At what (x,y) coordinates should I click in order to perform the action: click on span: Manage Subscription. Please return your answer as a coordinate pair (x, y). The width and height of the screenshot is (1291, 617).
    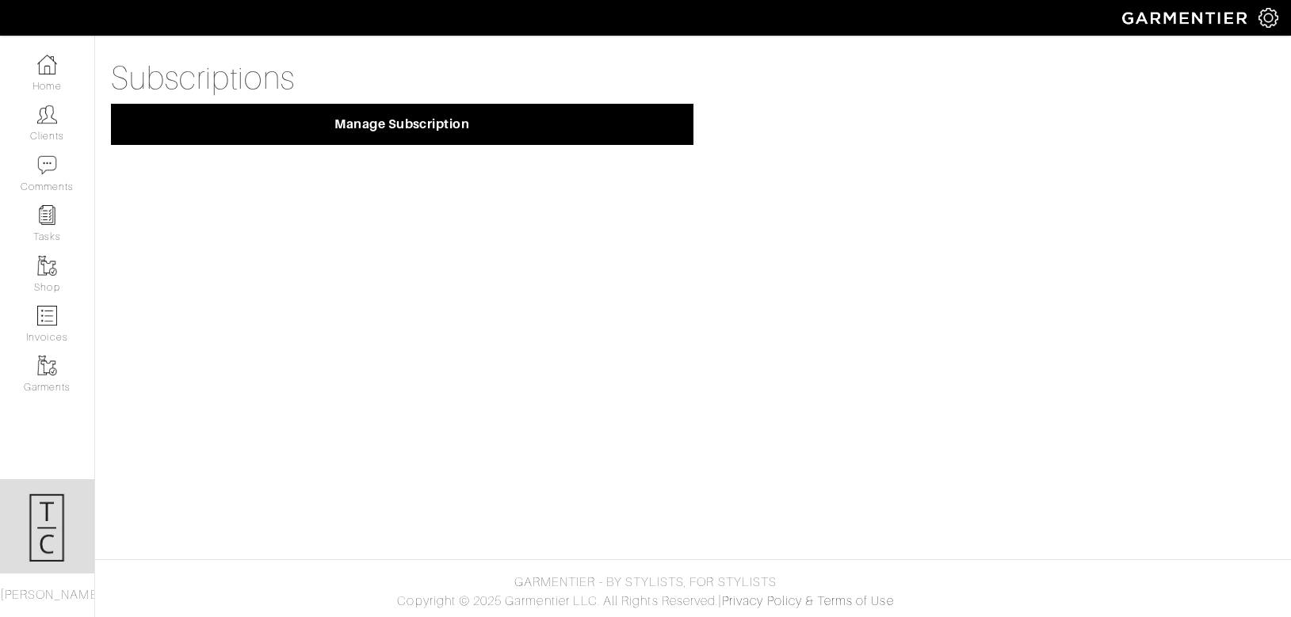
    Looking at the image, I should click on (402, 124).